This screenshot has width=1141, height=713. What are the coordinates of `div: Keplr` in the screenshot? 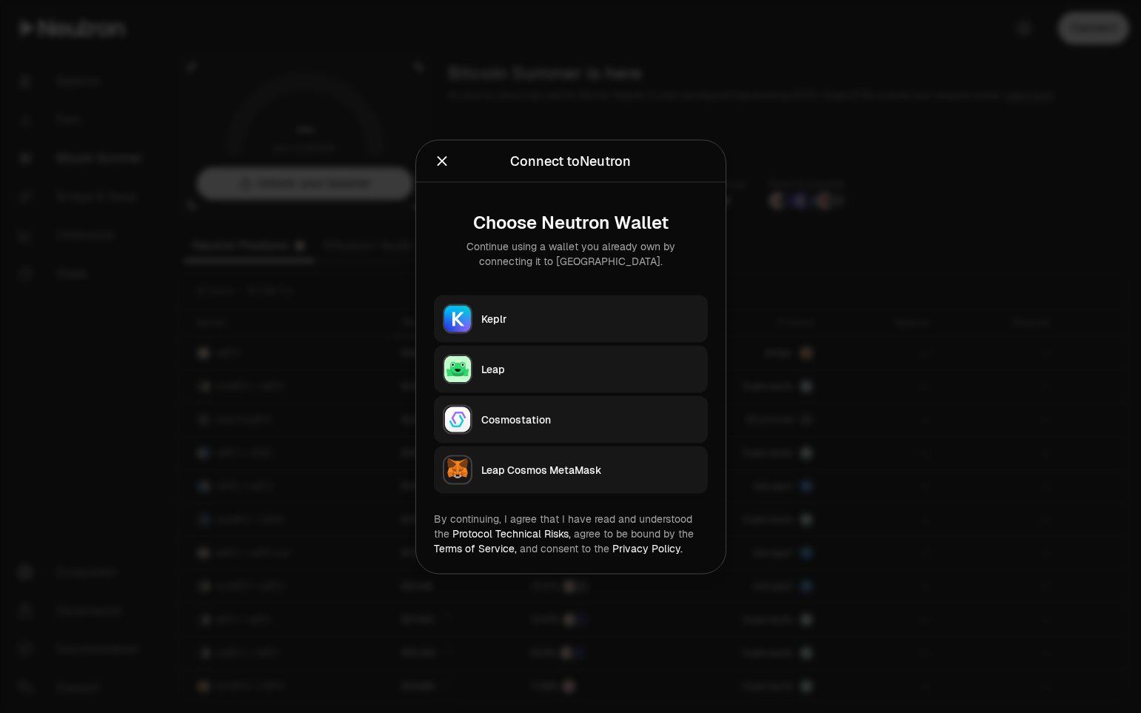 It's located at (590, 318).